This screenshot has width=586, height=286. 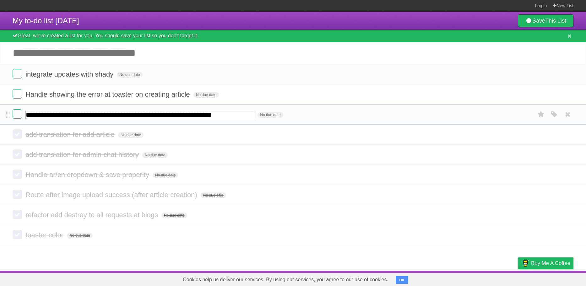 I want to click on img: Buy me a coffee, so click(x=525, y=263).